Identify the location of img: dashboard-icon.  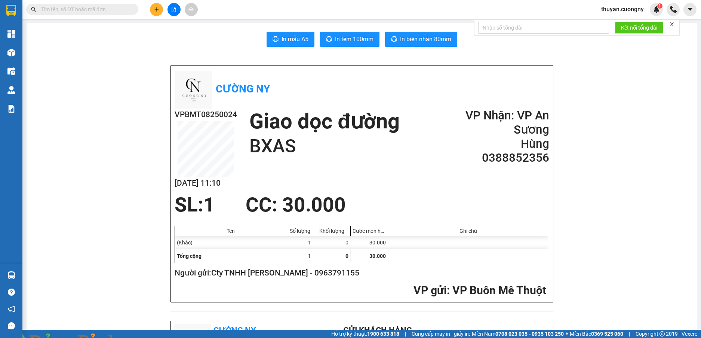
(11, 34).